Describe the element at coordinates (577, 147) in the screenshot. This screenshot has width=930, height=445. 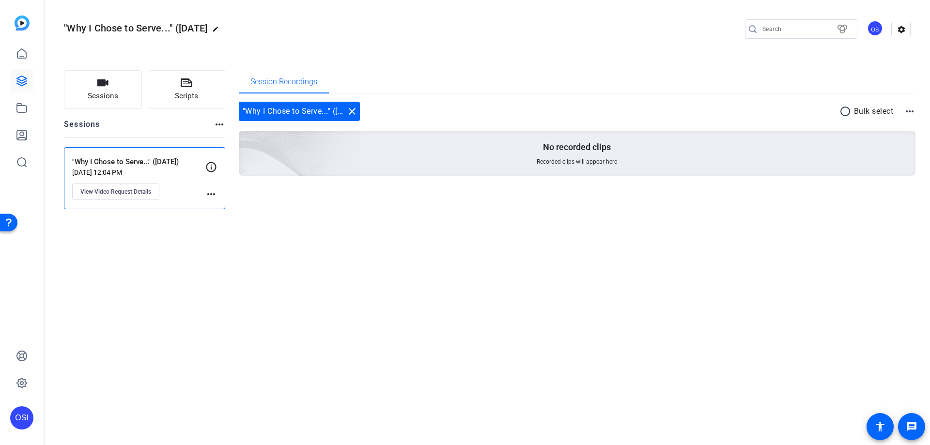
I see `p: No recorded clips` at that location.